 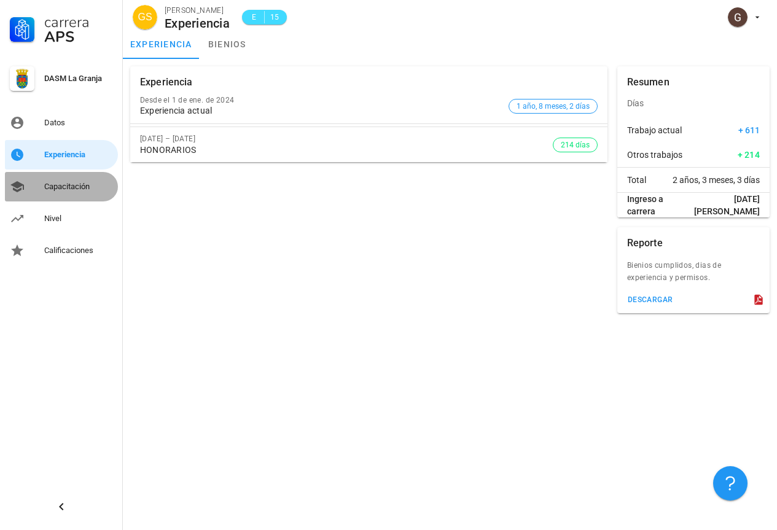 What do you see at coordinates (655, 205) in the screenshot?
I see `span: Ingreso a carrera` at bounding box center [655, 205].